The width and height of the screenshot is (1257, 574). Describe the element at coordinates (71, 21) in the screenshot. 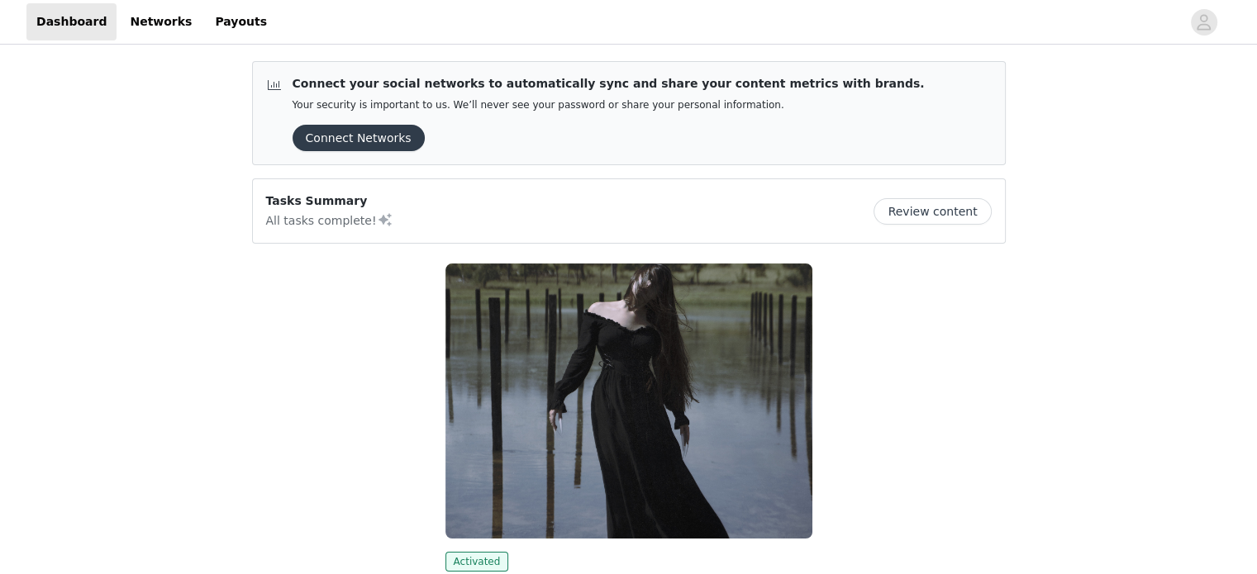

I see `a: Dashboard` at that location.